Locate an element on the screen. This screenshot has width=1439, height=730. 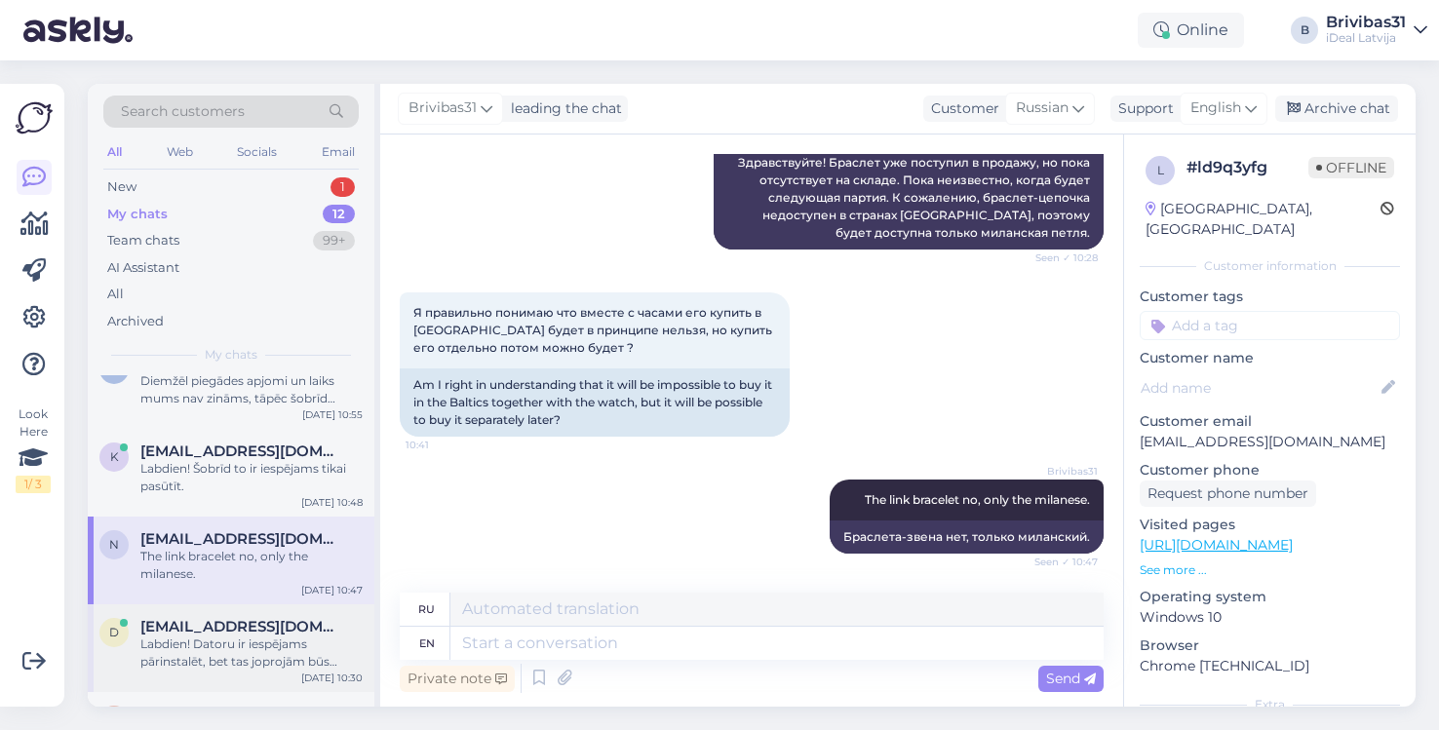
span: k is located at coordinates (114, 456).